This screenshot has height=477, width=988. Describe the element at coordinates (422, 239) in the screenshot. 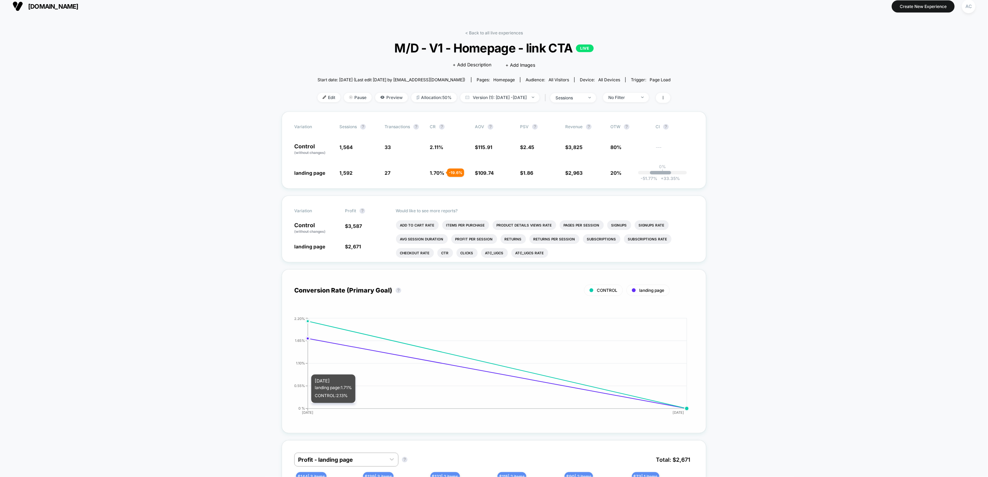

I see `li: Avg Session Duration` at that location.